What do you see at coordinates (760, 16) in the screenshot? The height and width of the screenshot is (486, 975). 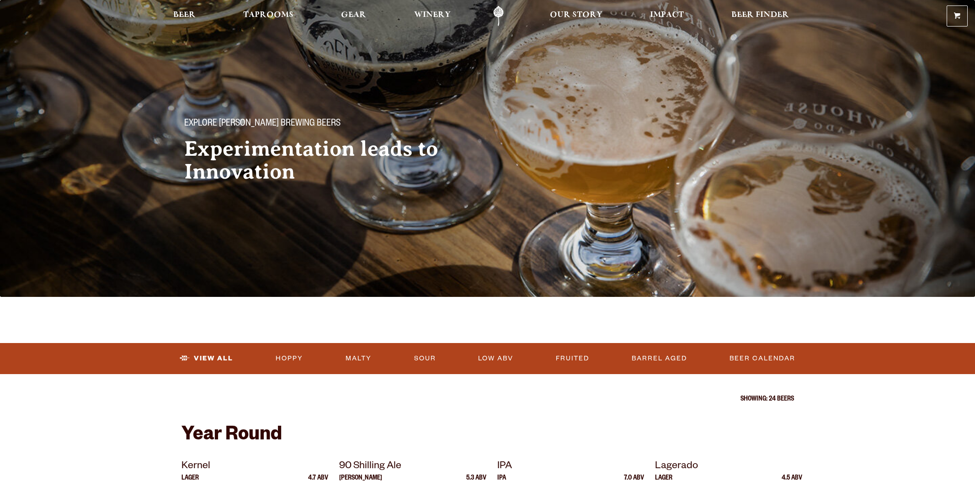 I see `a: Beer Finder` at bounding box center [760, 16].